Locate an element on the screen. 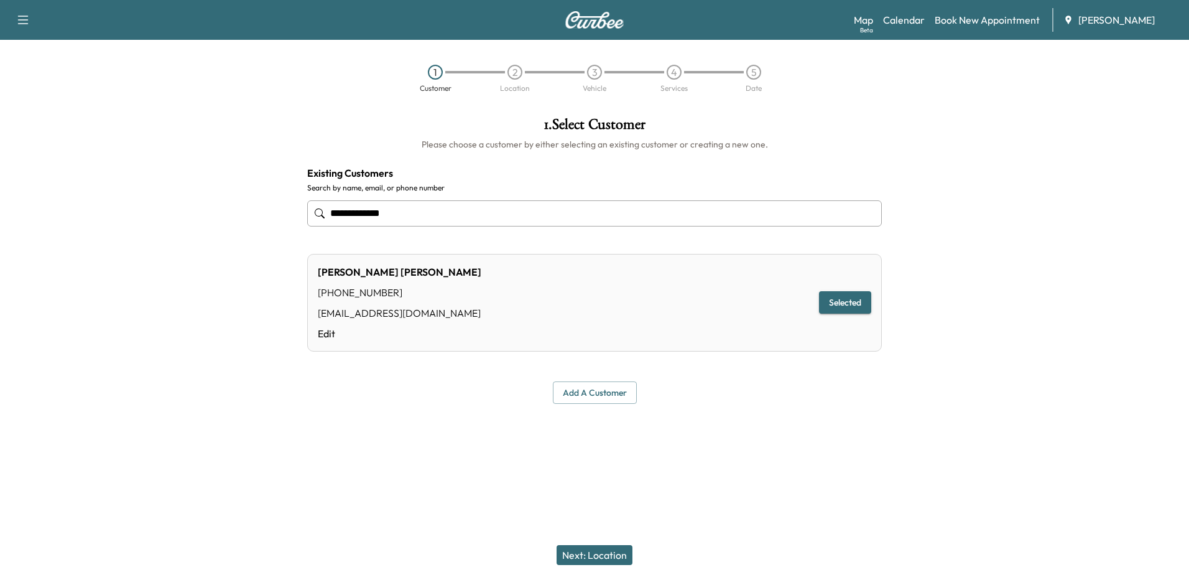 The height and width of the screenshot is (580, 1189). a: Book New Appointment is located at coordinates (987, 20).